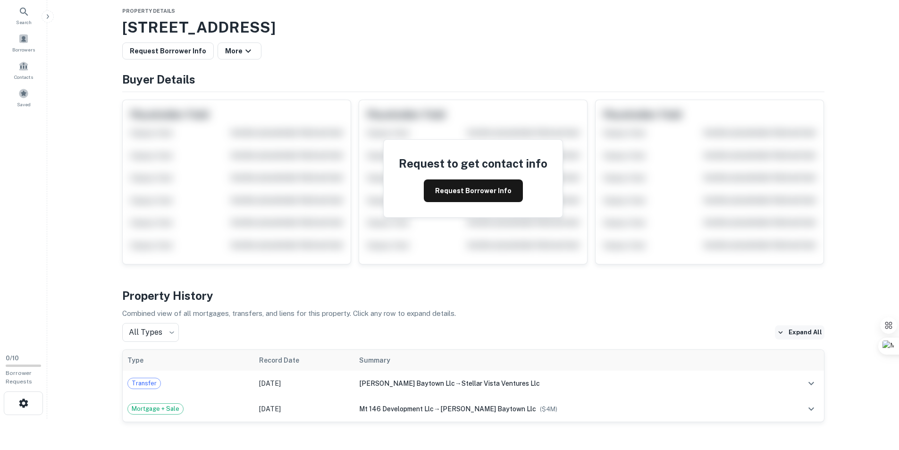 This screenshot has width=899, height=450. Describe the element at coordinates (24, 70) in the screenshot. I see `div: Contacts` at that location.